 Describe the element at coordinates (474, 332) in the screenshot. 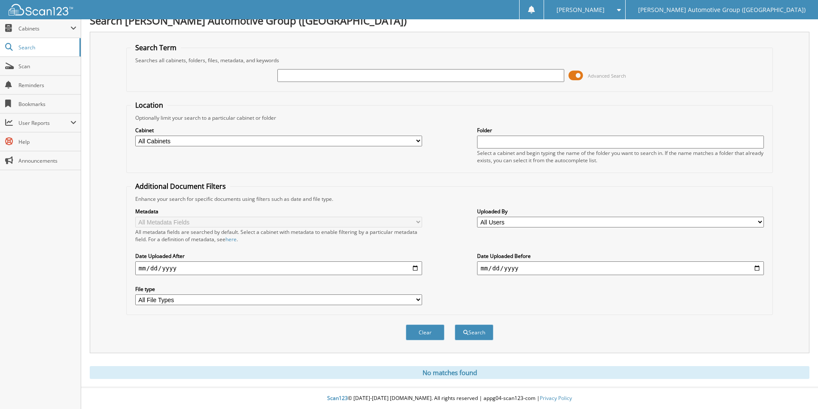

I see `button: Search` at that location.